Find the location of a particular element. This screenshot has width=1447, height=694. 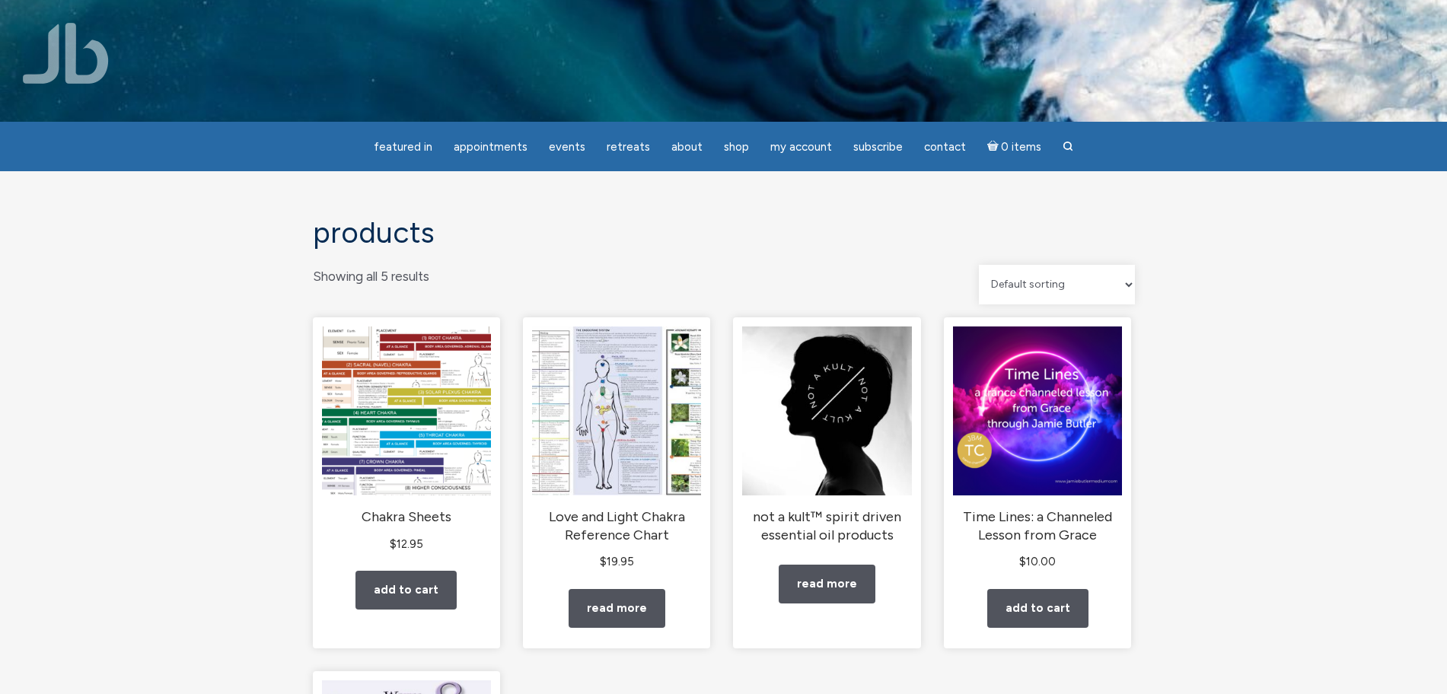

a: Shop is located at coordinates (736, 147).